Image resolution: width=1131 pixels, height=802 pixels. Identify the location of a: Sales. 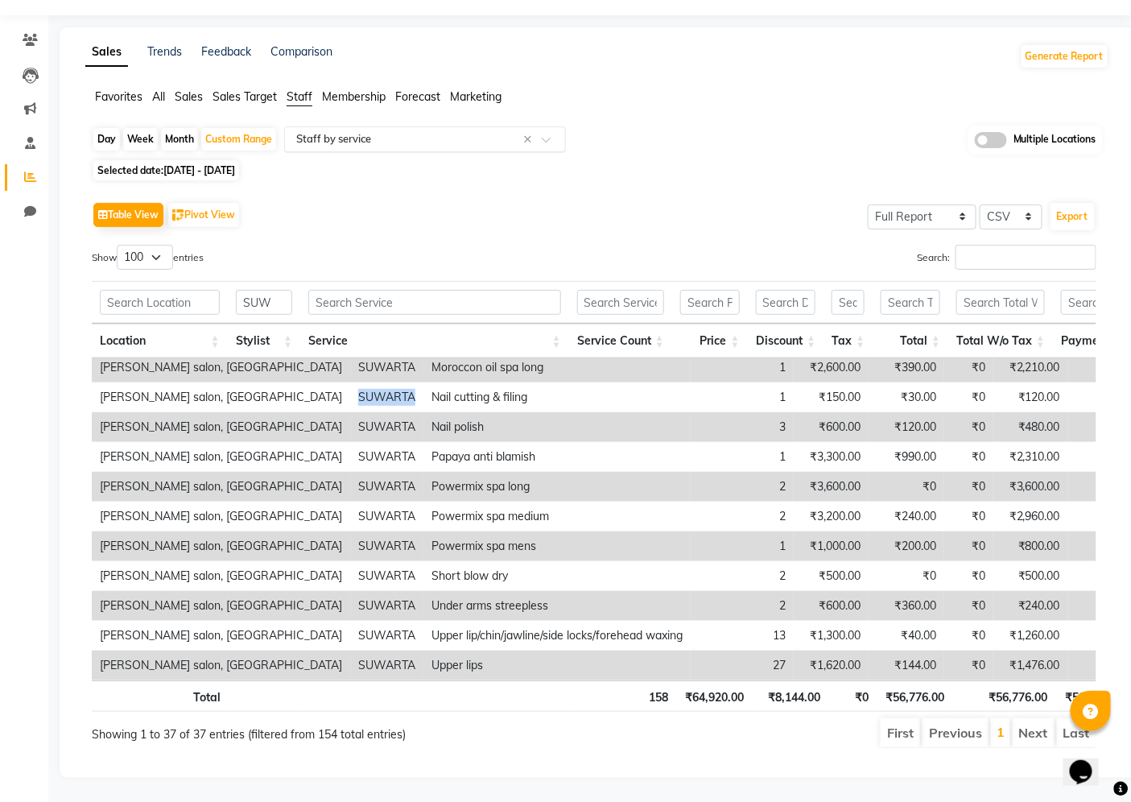
(106, 52).